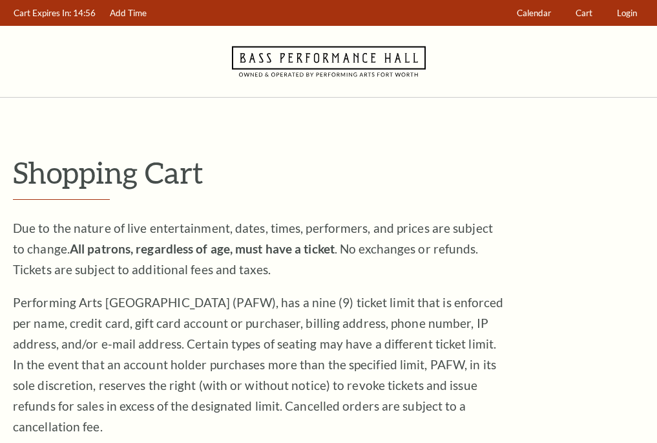 This screenshot has height=443, width=657. What do you see at coordinates (627, 13) in the screenshot?
I see `a: Login` at bounding box center [627, 13].